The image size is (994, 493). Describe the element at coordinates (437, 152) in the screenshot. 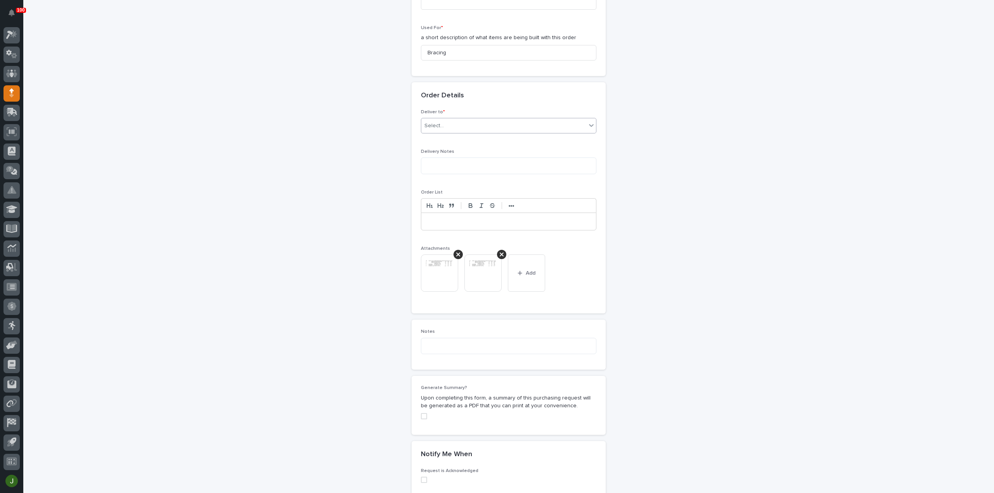

I see `span: Delivery Notes` at that location.